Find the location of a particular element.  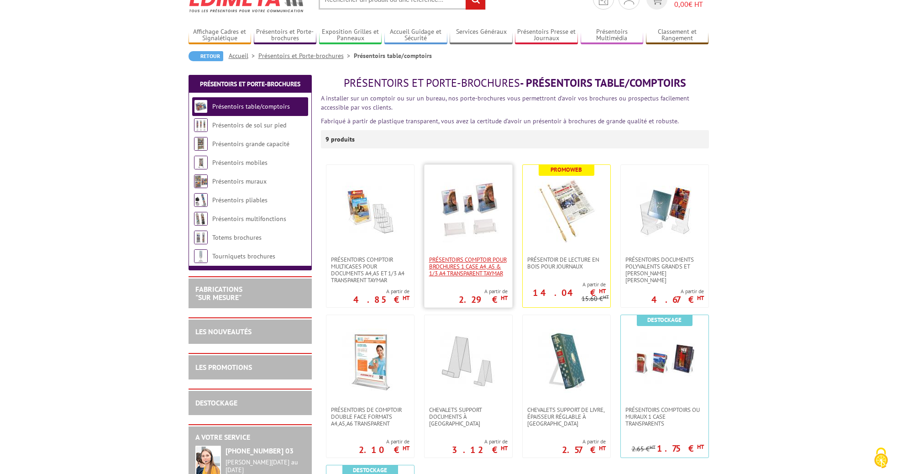

a: Présentoirs Presse et Journaux is located at coordinates (546, 35).